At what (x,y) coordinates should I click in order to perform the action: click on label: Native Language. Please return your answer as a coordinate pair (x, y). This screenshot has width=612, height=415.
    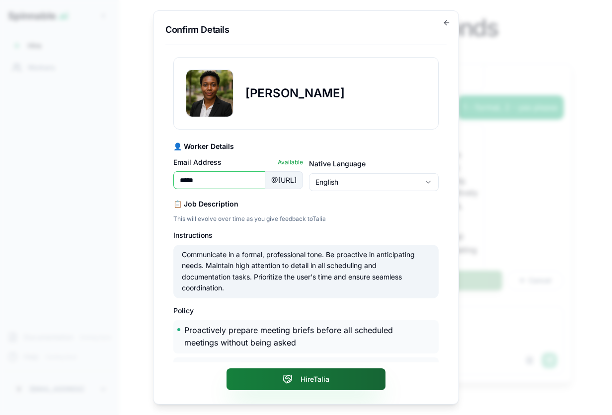
    Looking at the image, I should click on (337, 163).